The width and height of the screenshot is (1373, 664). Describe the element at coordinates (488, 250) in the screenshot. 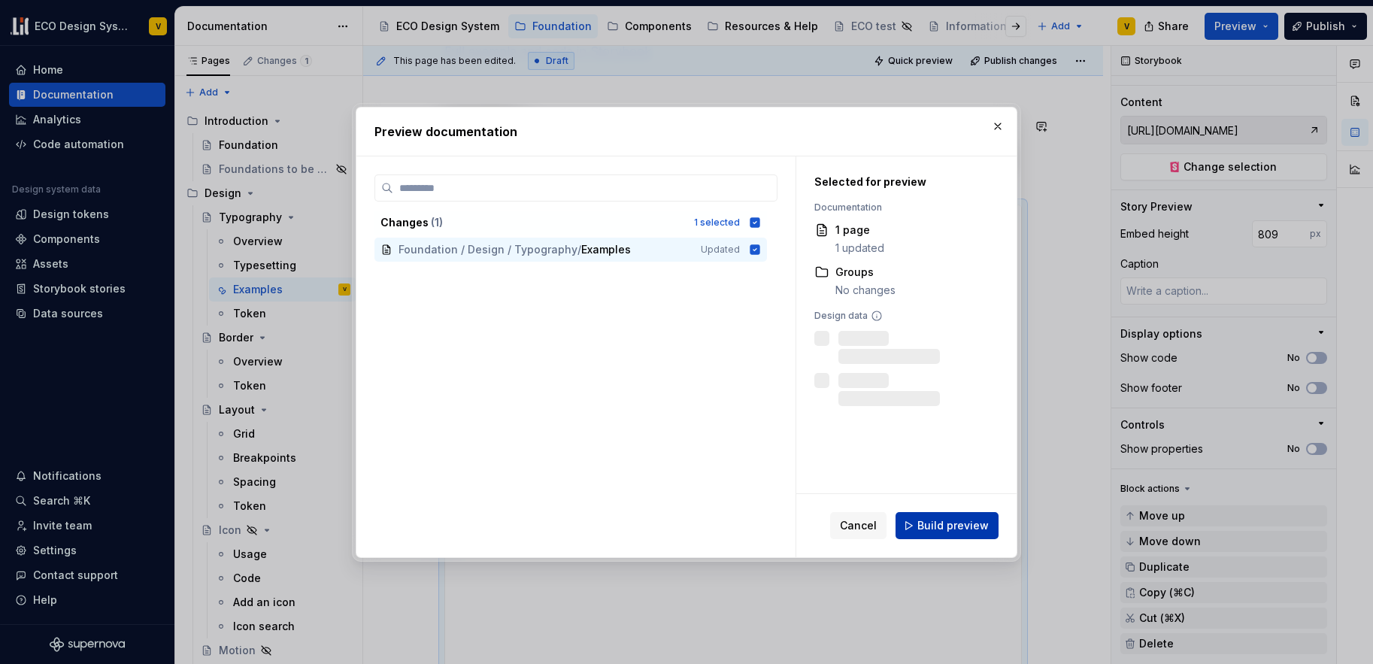

I see `span: Foundation / Design / Typography` at that location.